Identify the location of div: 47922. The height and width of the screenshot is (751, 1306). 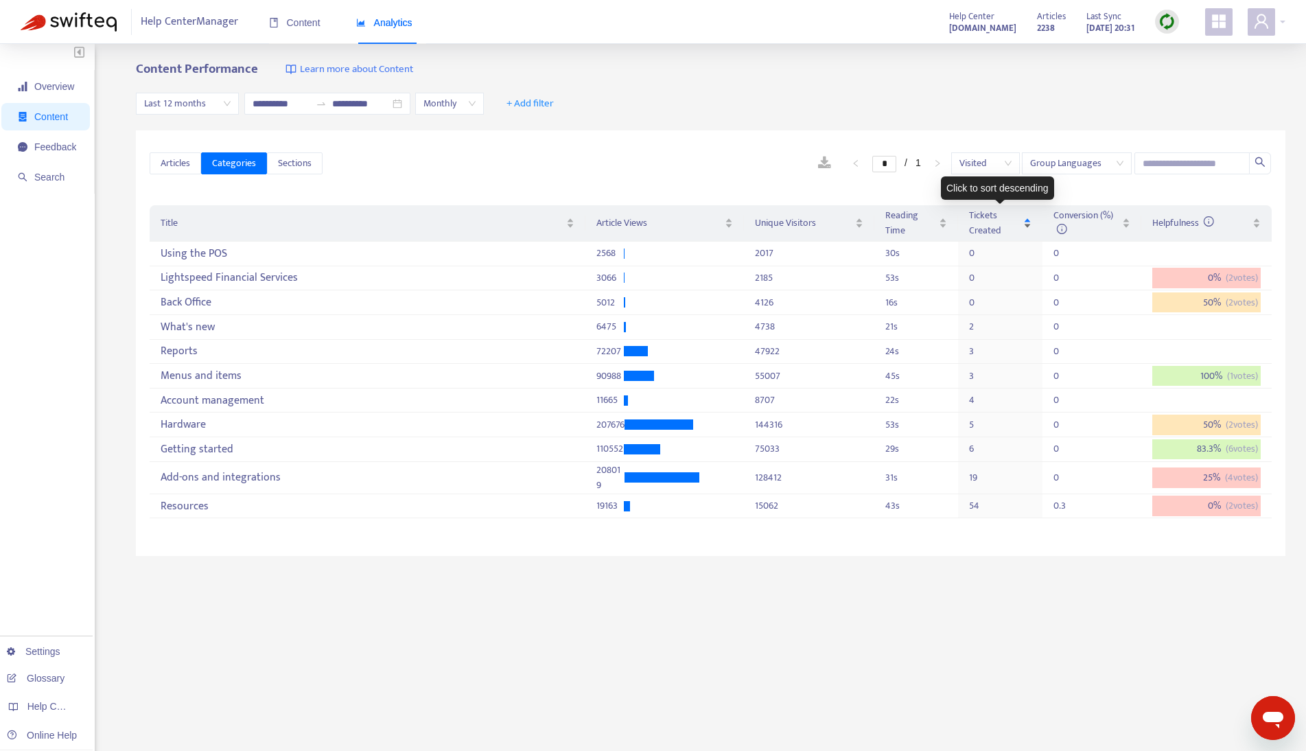
(809, 351).